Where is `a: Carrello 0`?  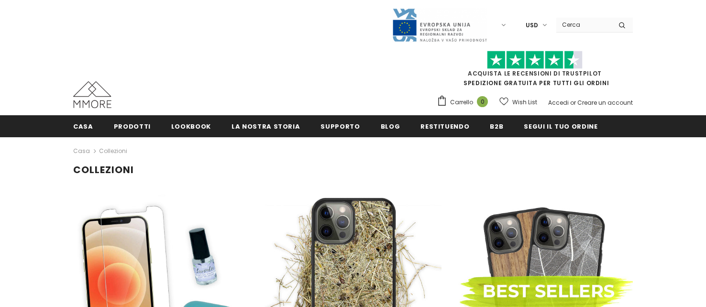 a: Carrello 0 is located at coordinates (465, 102).